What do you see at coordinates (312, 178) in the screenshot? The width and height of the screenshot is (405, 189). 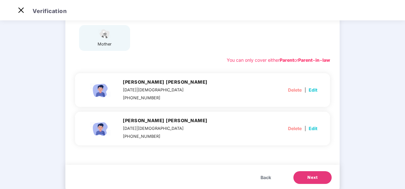 I see `button: Next` at bounding box center [312, 178].